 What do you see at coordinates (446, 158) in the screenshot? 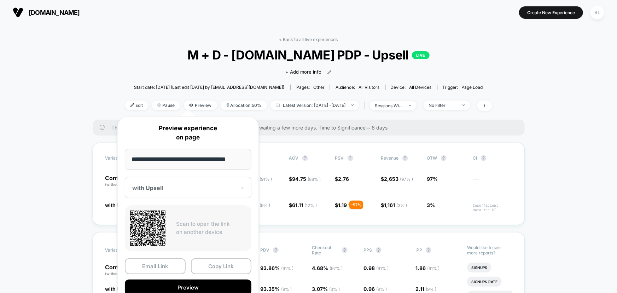
I see `span: OTW` at bounding box center [446, 158].